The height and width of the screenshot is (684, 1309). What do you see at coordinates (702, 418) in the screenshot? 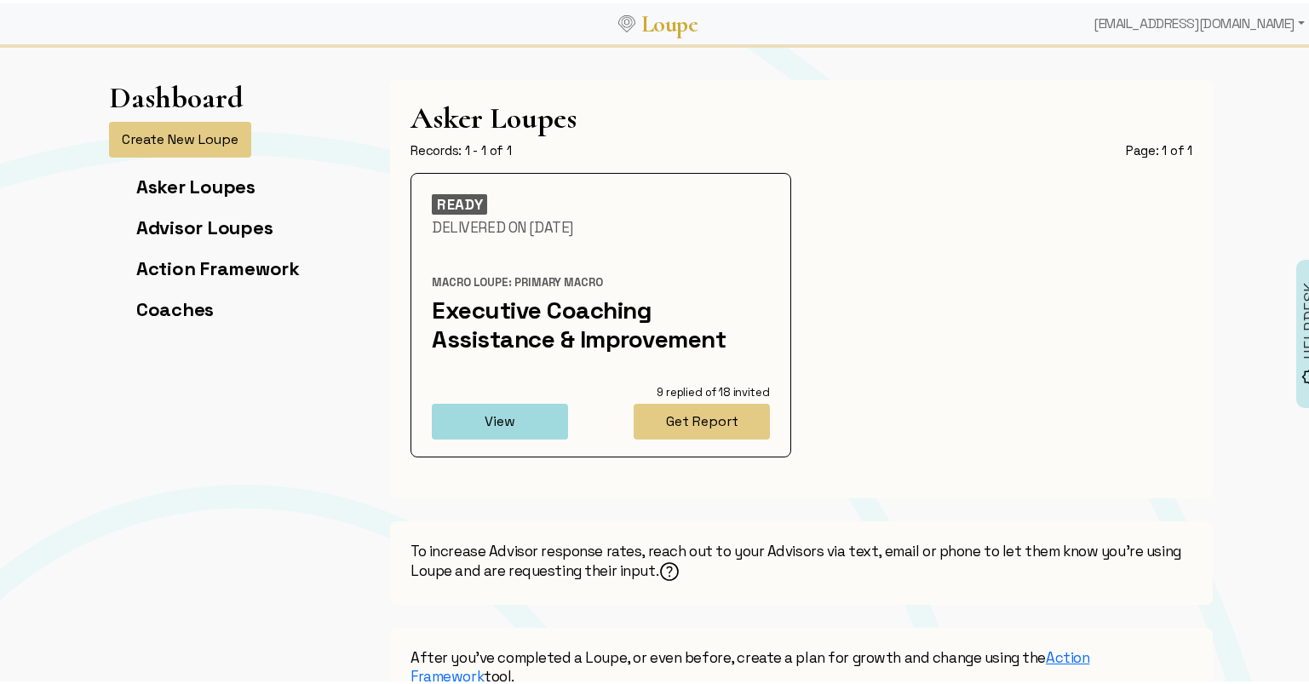
I see `button: Get Report` at bounding box center [702, 418].